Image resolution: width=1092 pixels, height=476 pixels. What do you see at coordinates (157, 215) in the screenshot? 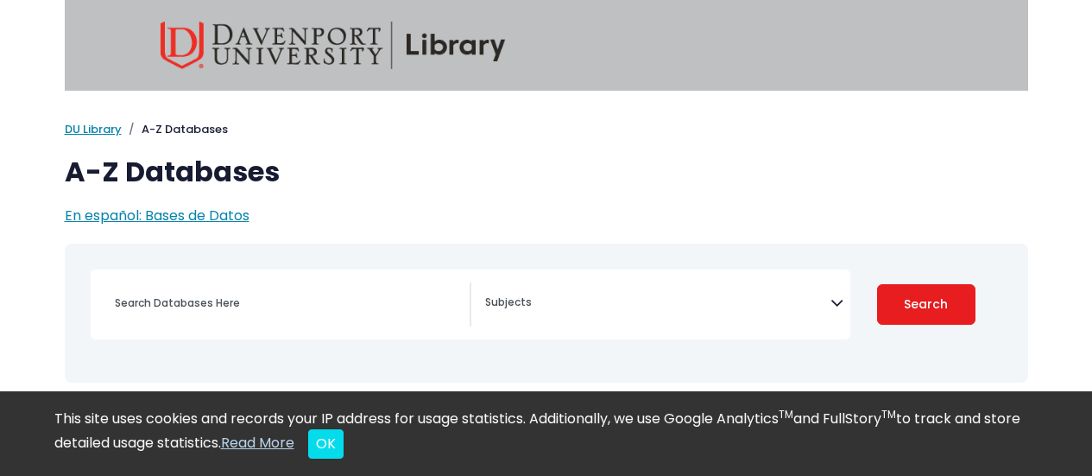
I see `a: En español: Bases de Datos` at bounding box center [157, 215].